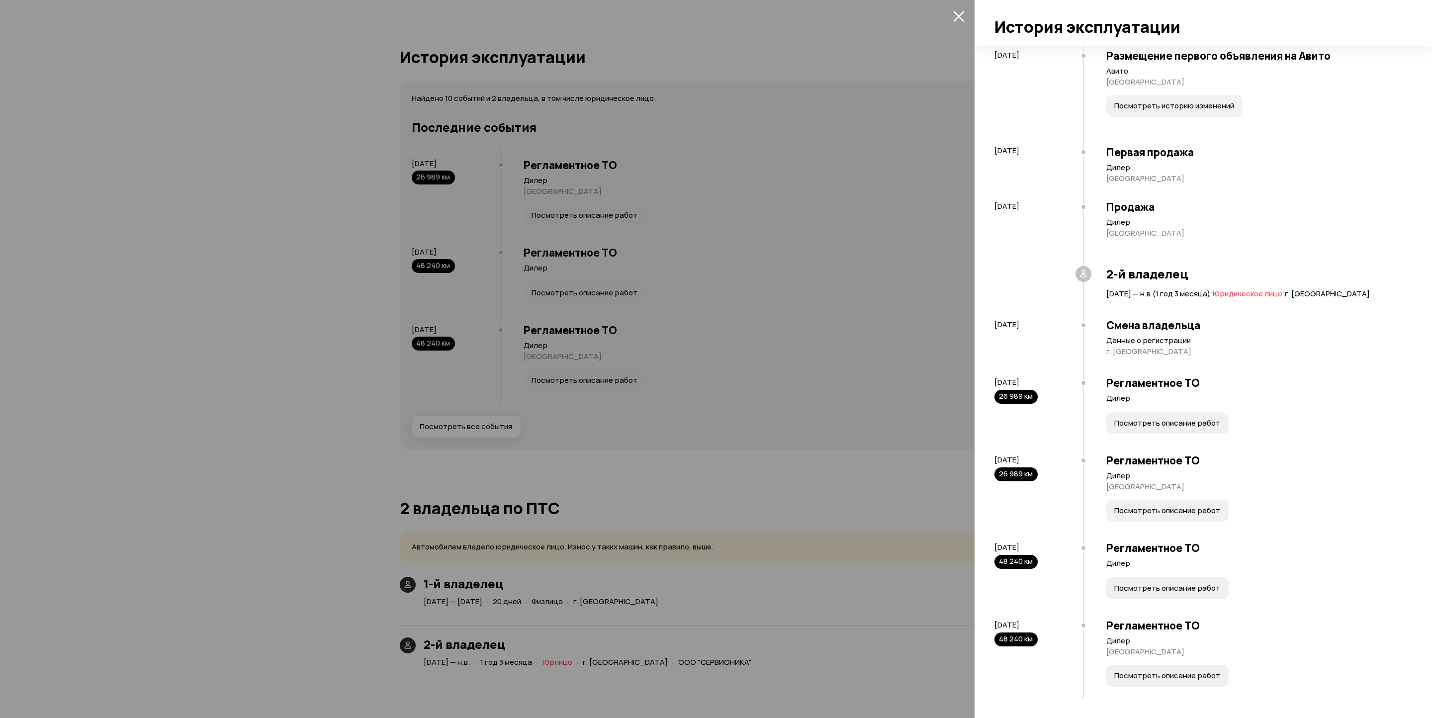 The image size is (1432, 718). I want to click on button: закрыть, so click(958, 16).